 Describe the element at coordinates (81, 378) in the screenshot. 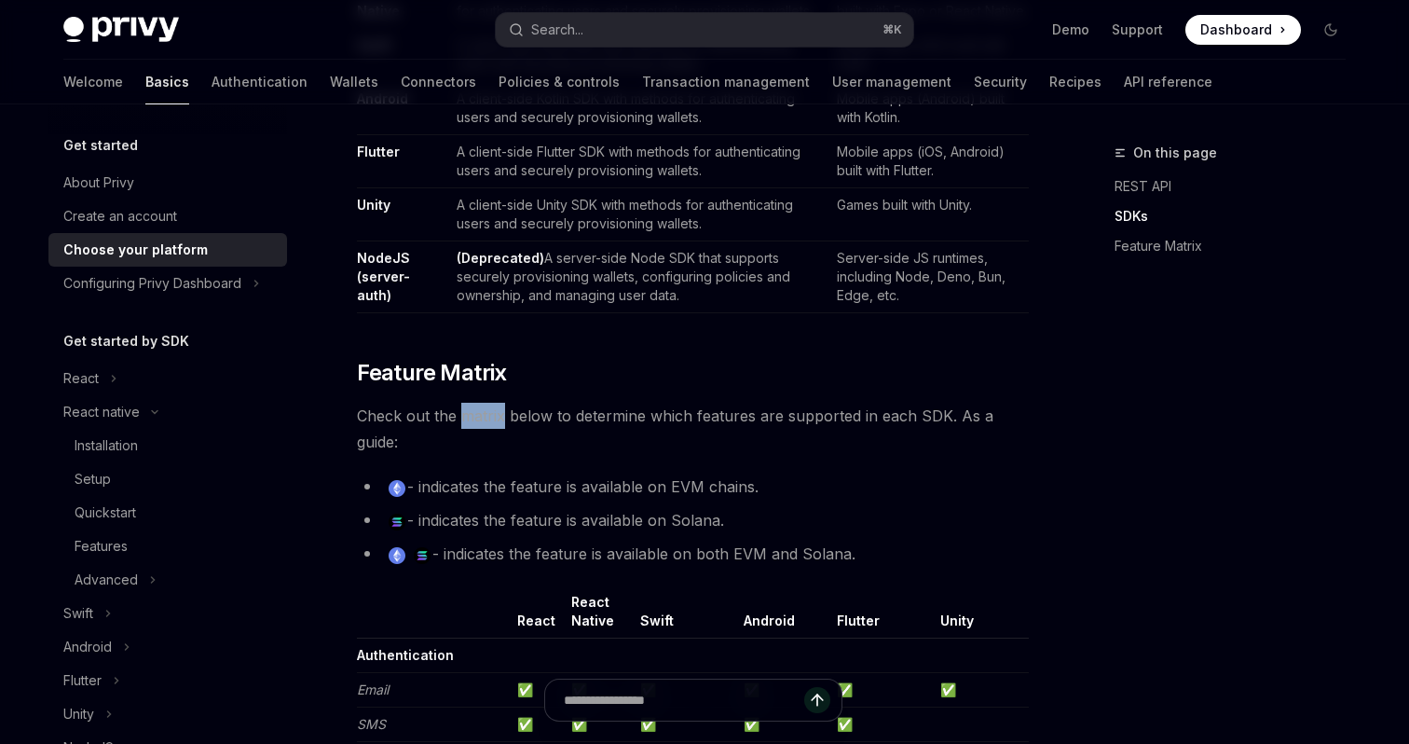

I see `div: React` at that location.